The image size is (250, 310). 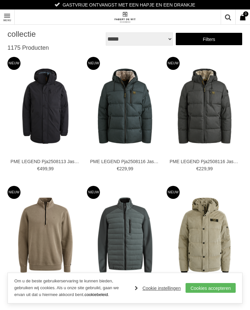 I want to click on p: Om u de beste gebruikerservaring te kunnen bieden, gebruiken wij cookies. Als u onze site gebruik..., so click(x=71, y=288).